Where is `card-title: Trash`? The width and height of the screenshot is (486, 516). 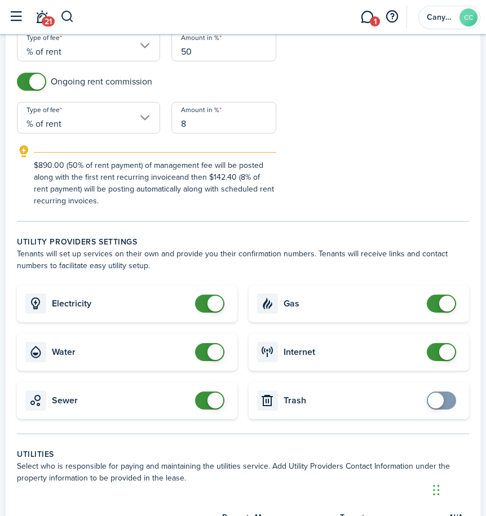 card-title: Trash is located at coordinates (352, 401).